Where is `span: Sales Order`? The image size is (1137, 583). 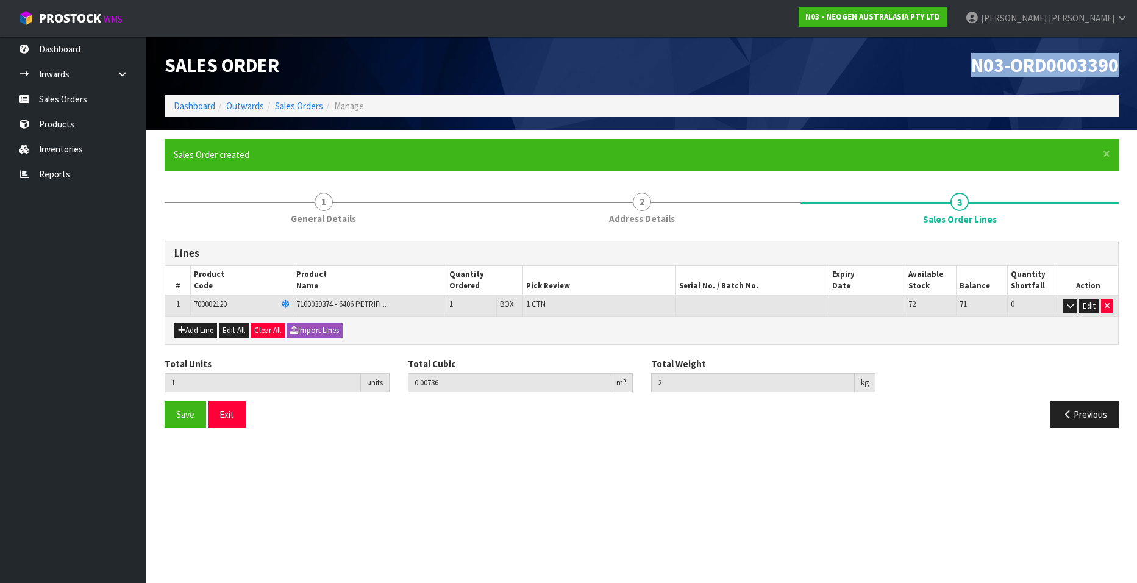
span: Sales Order is located at coordinates (222, 65).